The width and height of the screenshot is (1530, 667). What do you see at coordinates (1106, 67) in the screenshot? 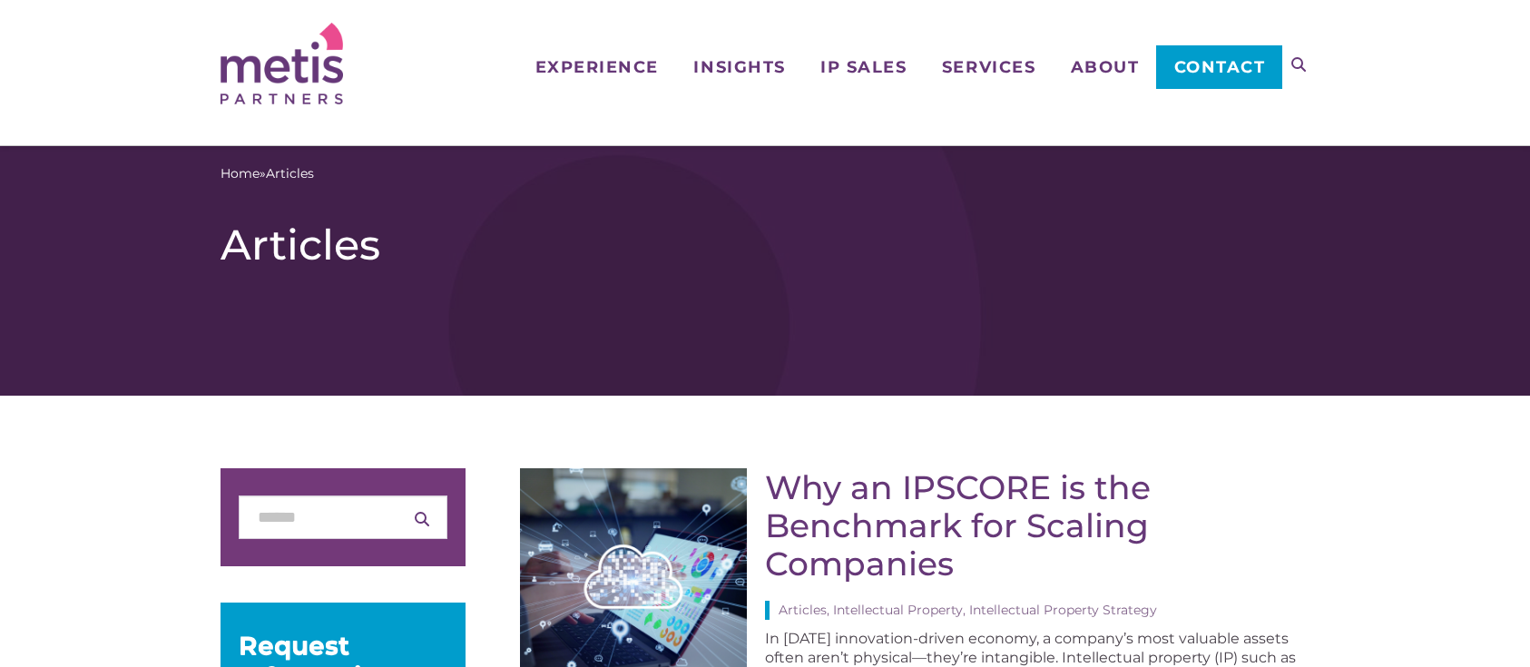
I see `span: About` at bounding box center [1106, 67].